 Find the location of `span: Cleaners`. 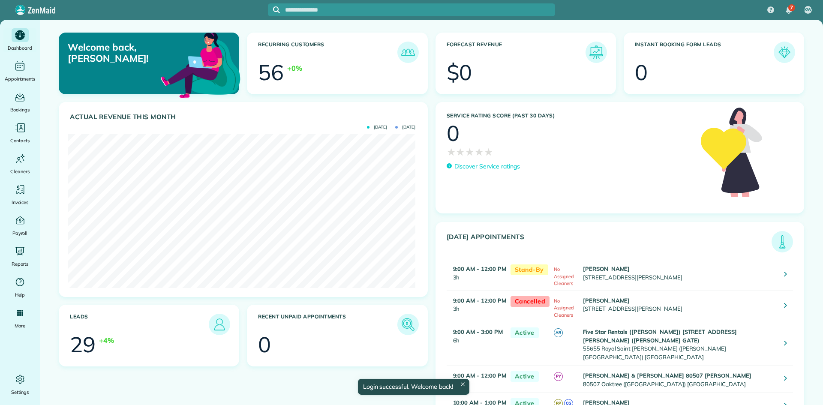

span: Cleaners is located at coordinates (20, 171).